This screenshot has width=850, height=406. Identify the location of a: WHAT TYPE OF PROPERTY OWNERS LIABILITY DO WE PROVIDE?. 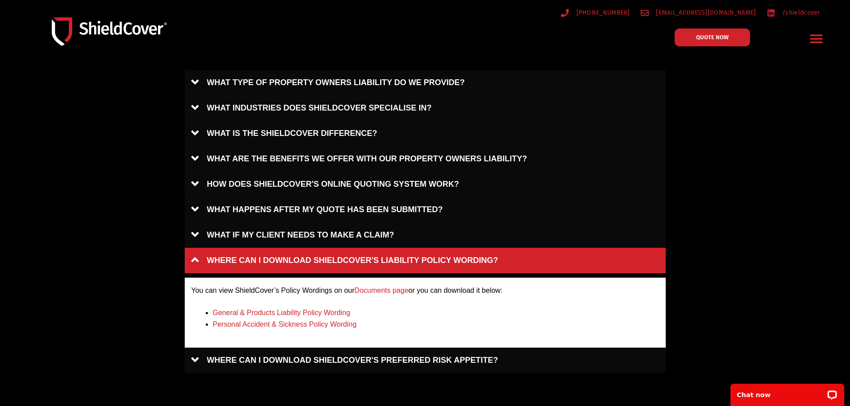
(425, 83).